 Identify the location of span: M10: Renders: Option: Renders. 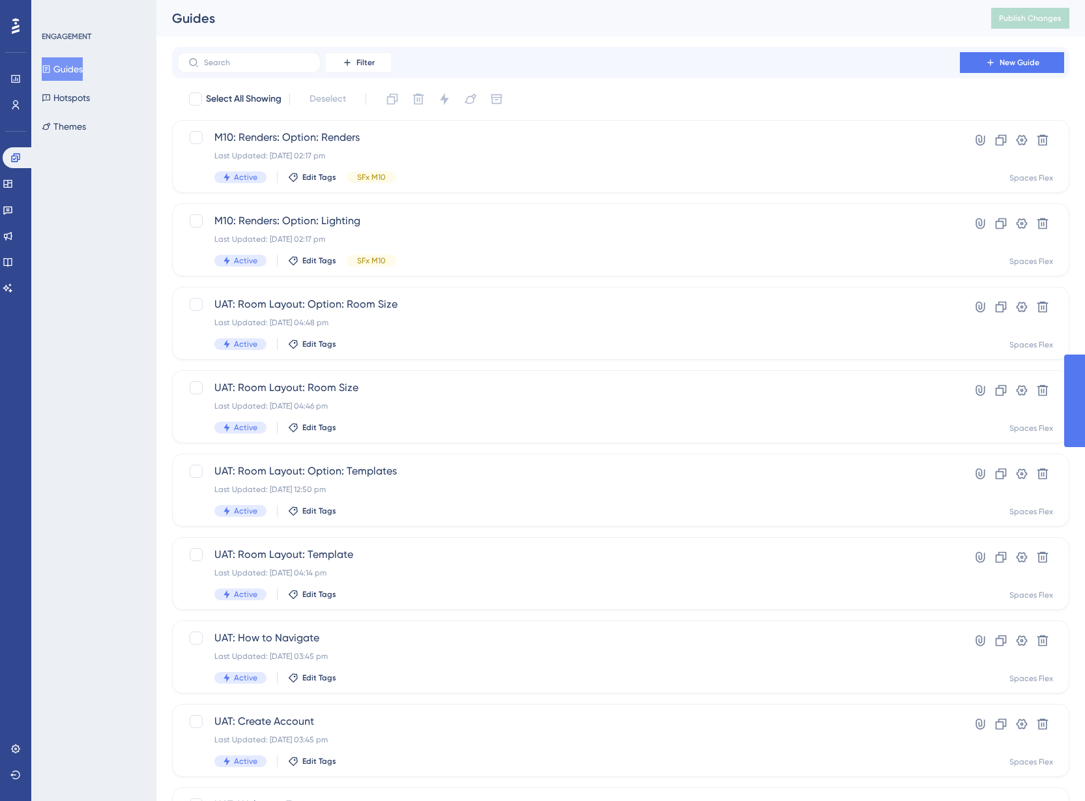
(568, 138).